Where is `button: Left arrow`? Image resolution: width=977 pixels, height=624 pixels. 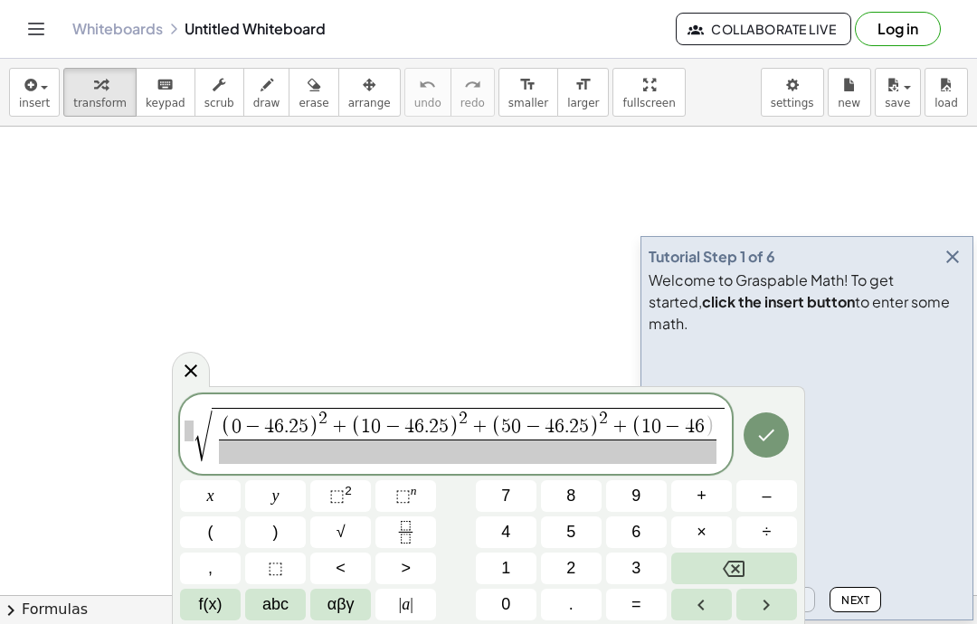 button: Left arrow is located at coordinates (701, 604).